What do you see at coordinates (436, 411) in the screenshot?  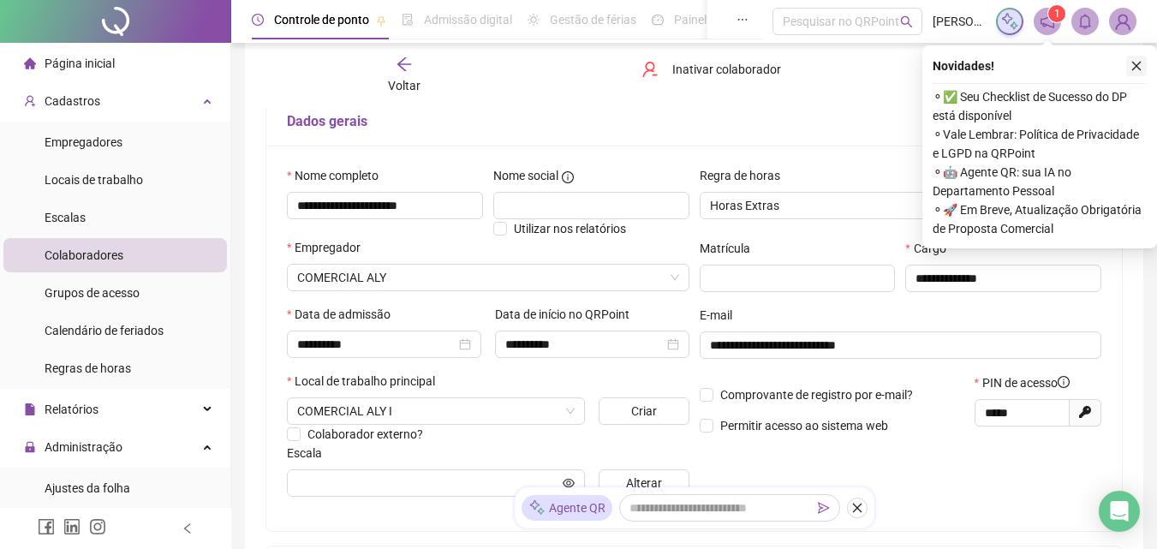 I see `span: RUA MARTINS DOS SANTOS BAIXA GRANDE DO RIBEIRO` at bounding box center [436, 411].